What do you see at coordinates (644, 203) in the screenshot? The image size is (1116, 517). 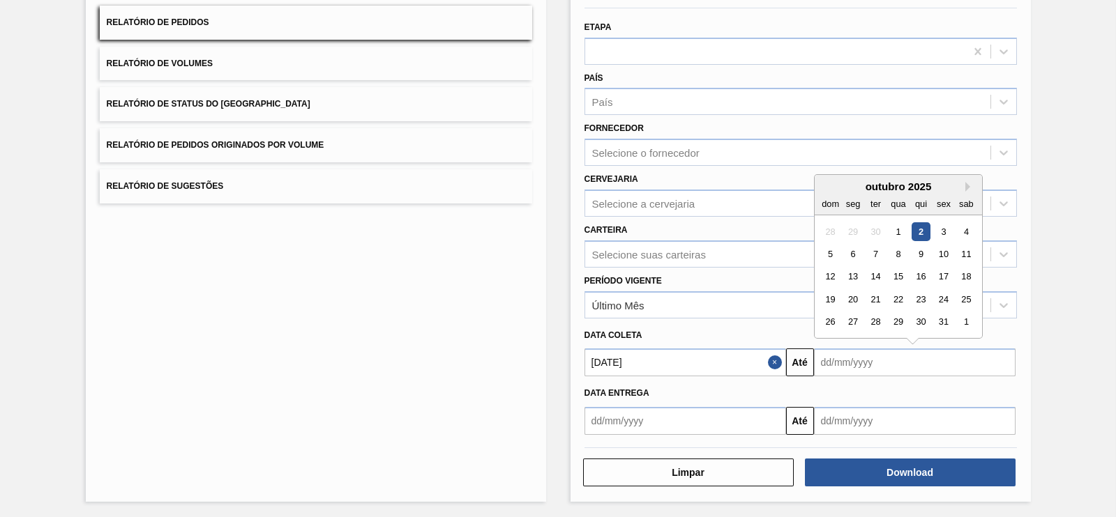 I see `div: Selecione a cervejaria` at bounding box center [644, 203].